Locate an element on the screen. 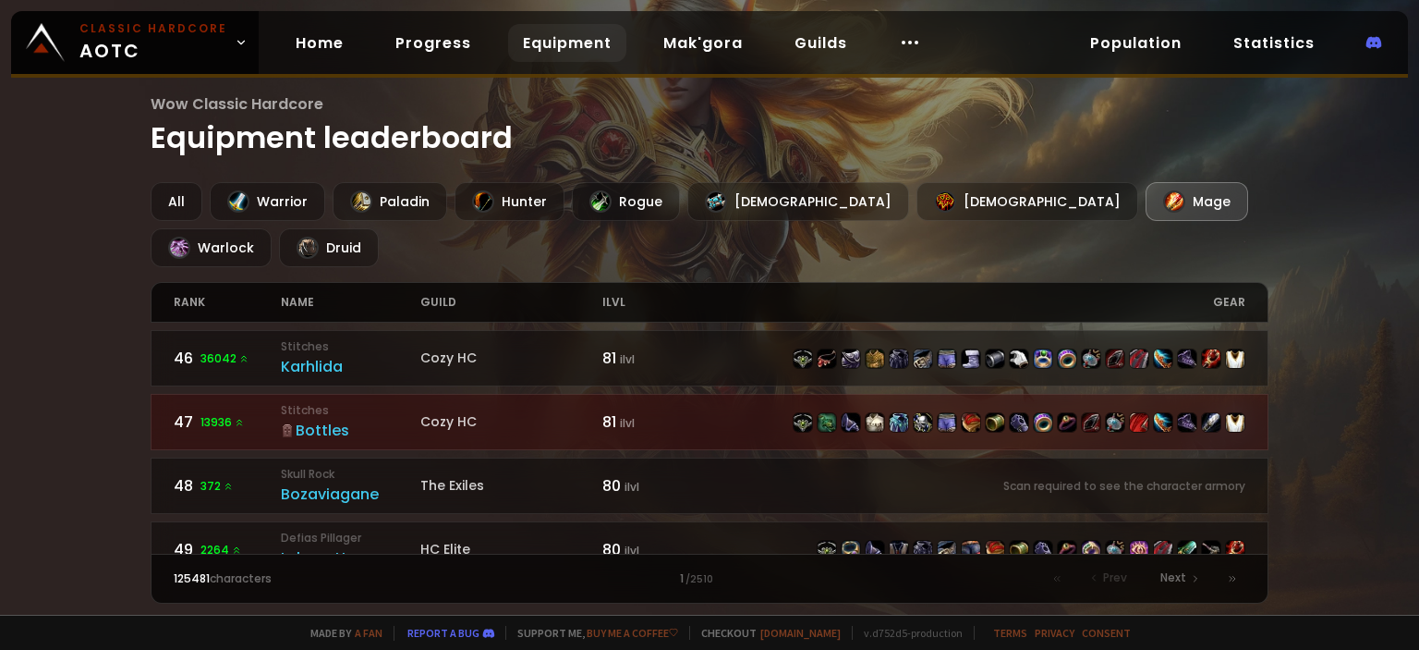 The image size is (1419, 650). span: 125481 is located at coordinates (191, 577).